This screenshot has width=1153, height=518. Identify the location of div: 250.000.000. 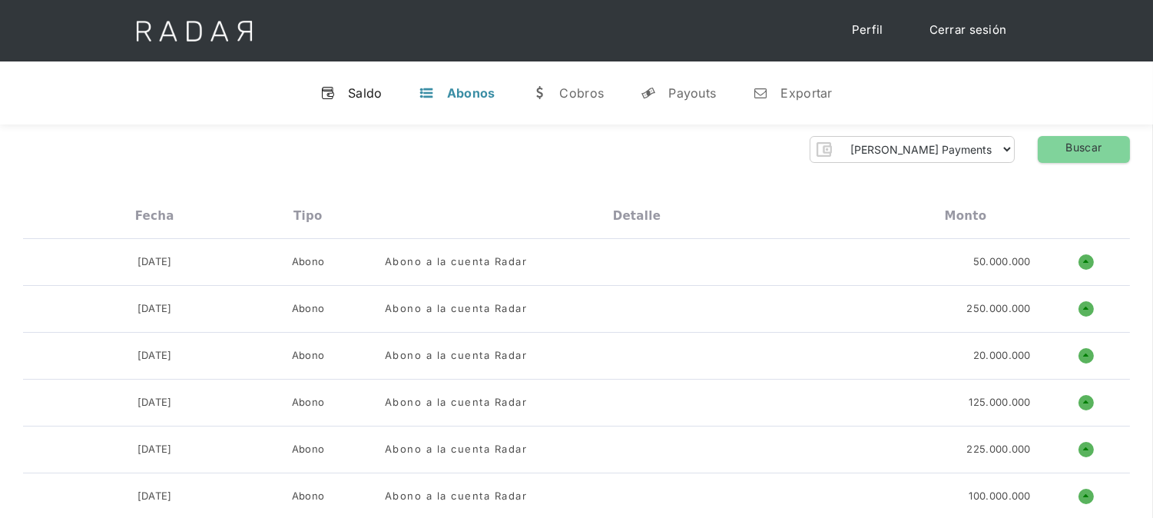
(998, 309).